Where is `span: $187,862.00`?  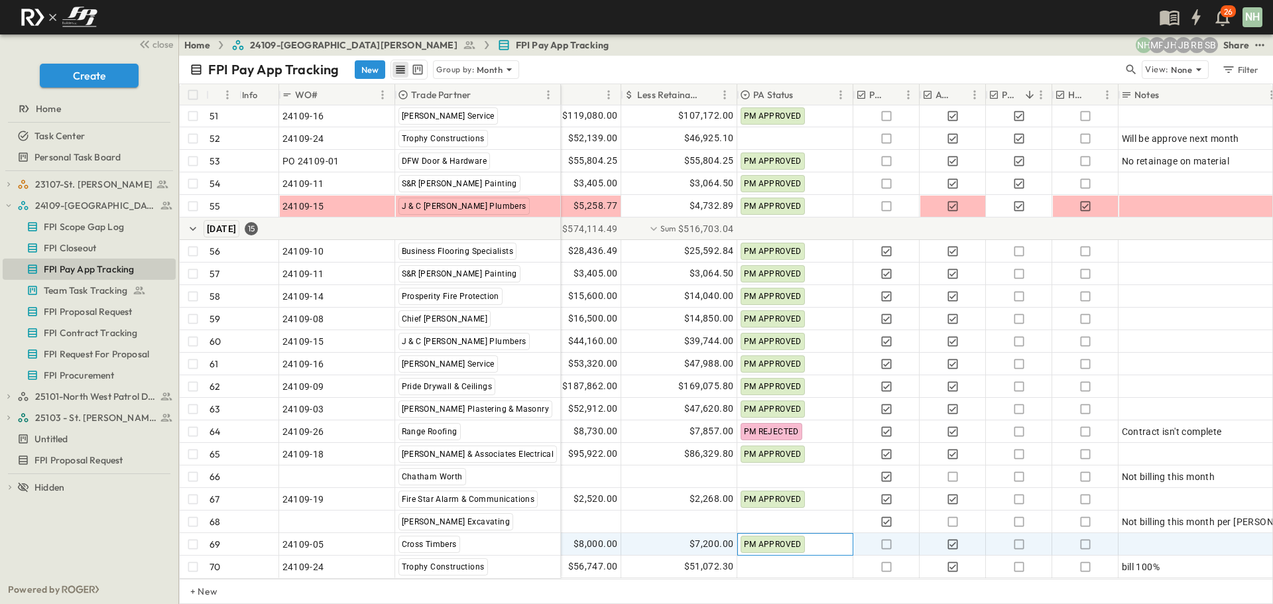
span: $187,862.00 is located at coordinates (589, 386).